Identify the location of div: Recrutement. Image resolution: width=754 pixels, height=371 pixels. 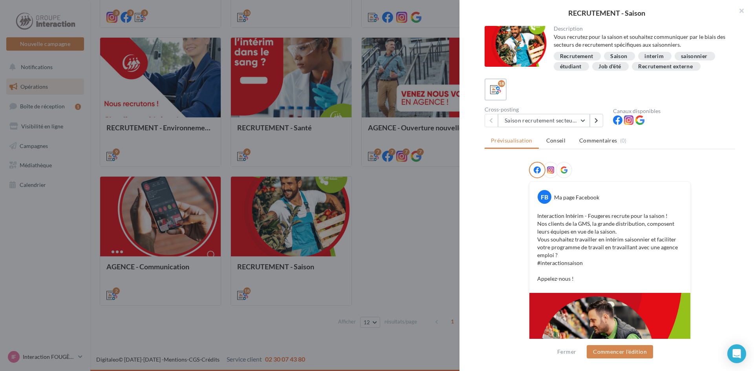
(577, 56).